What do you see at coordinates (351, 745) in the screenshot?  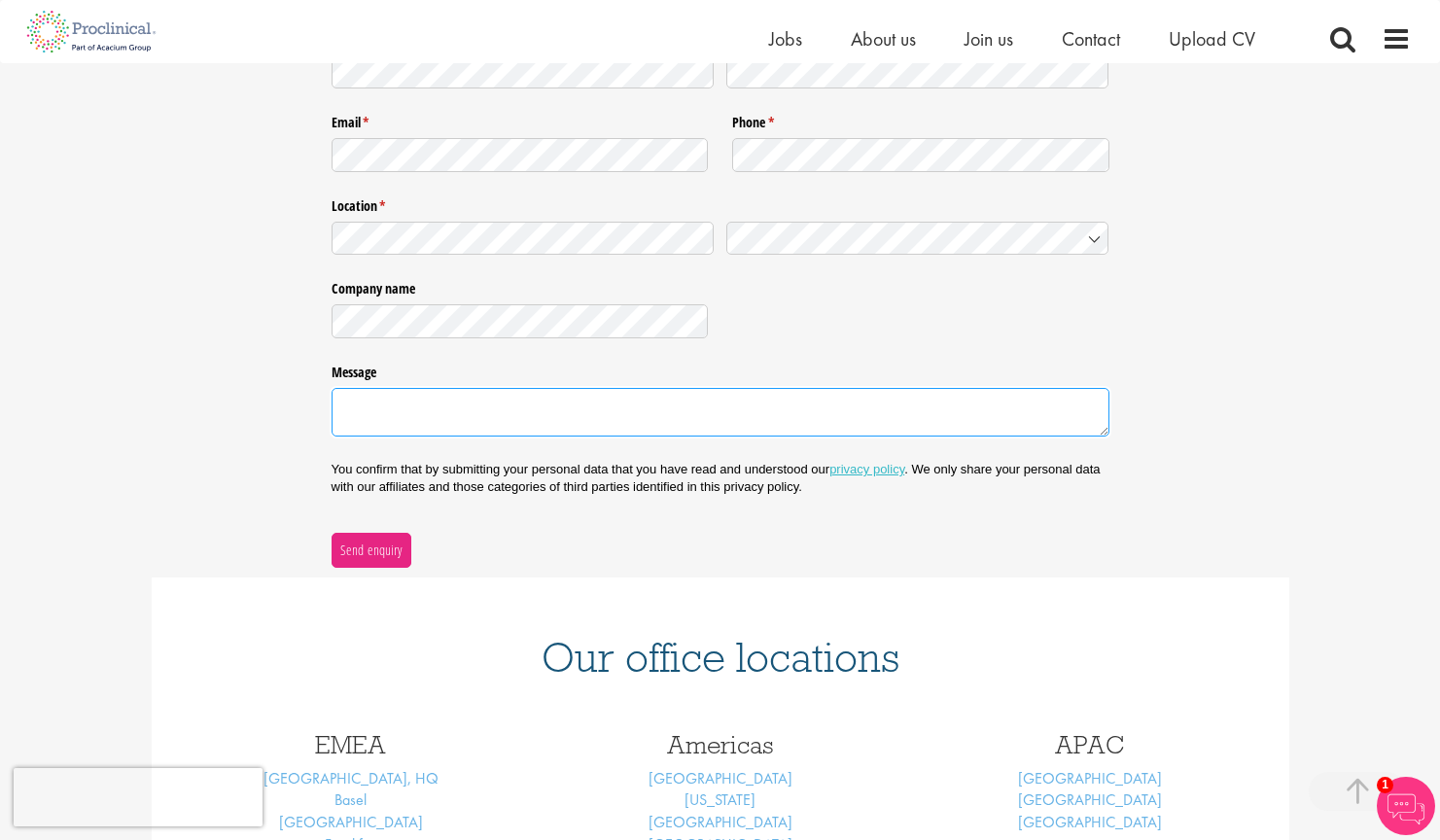 I see `h3: EMEA` at bounding box center [351, 745].